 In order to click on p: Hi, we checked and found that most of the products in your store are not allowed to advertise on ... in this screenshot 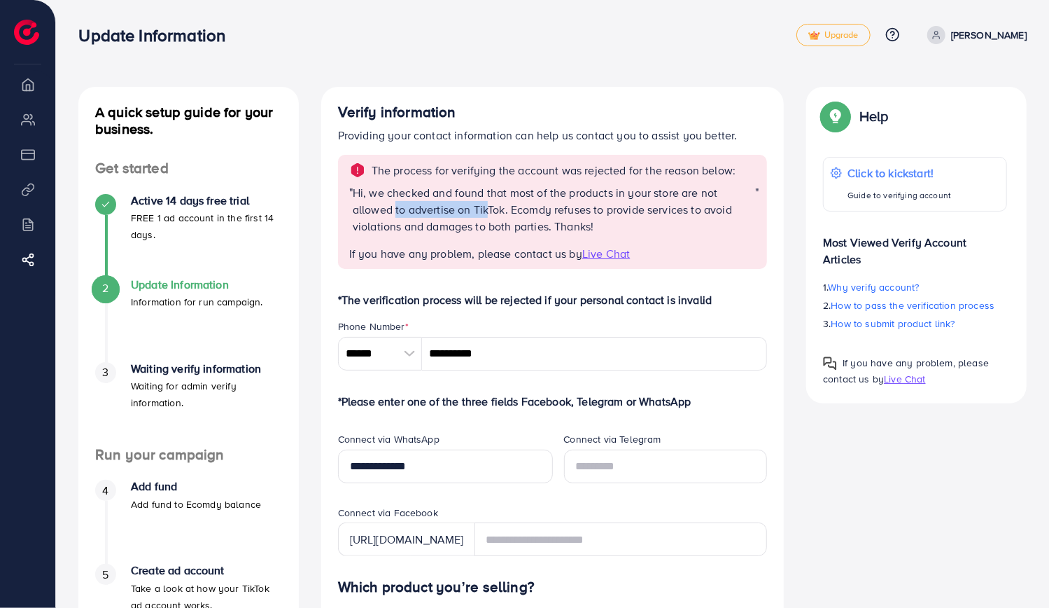, I will do `click(554, 209)`.